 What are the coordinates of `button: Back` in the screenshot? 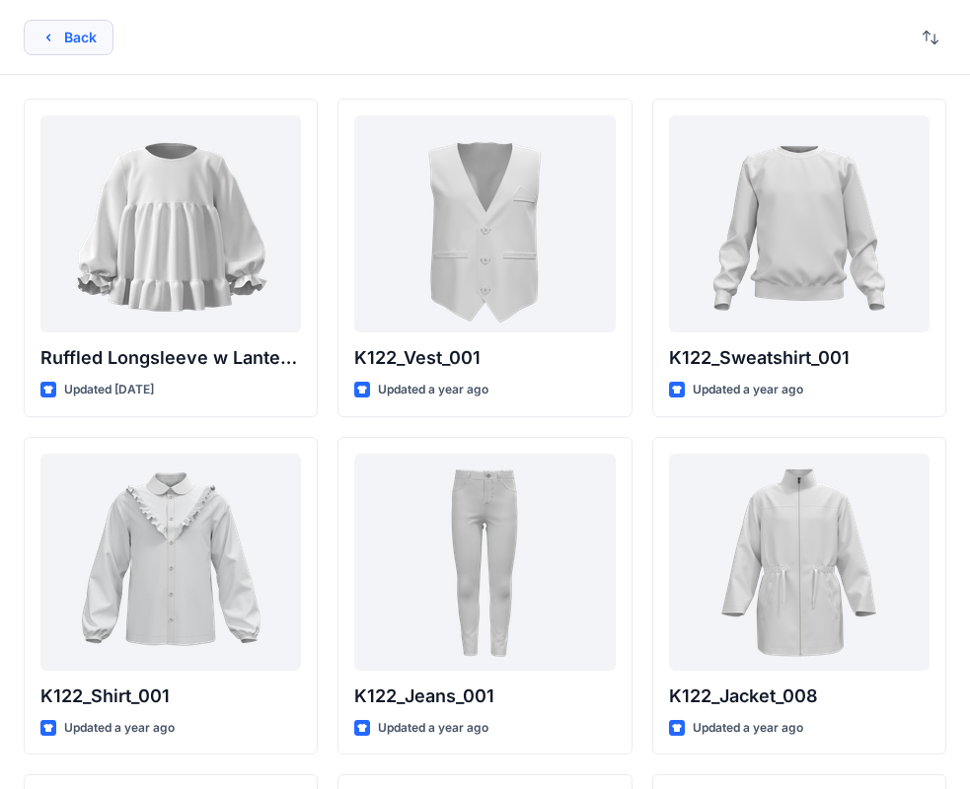 It's located at (68, 37).